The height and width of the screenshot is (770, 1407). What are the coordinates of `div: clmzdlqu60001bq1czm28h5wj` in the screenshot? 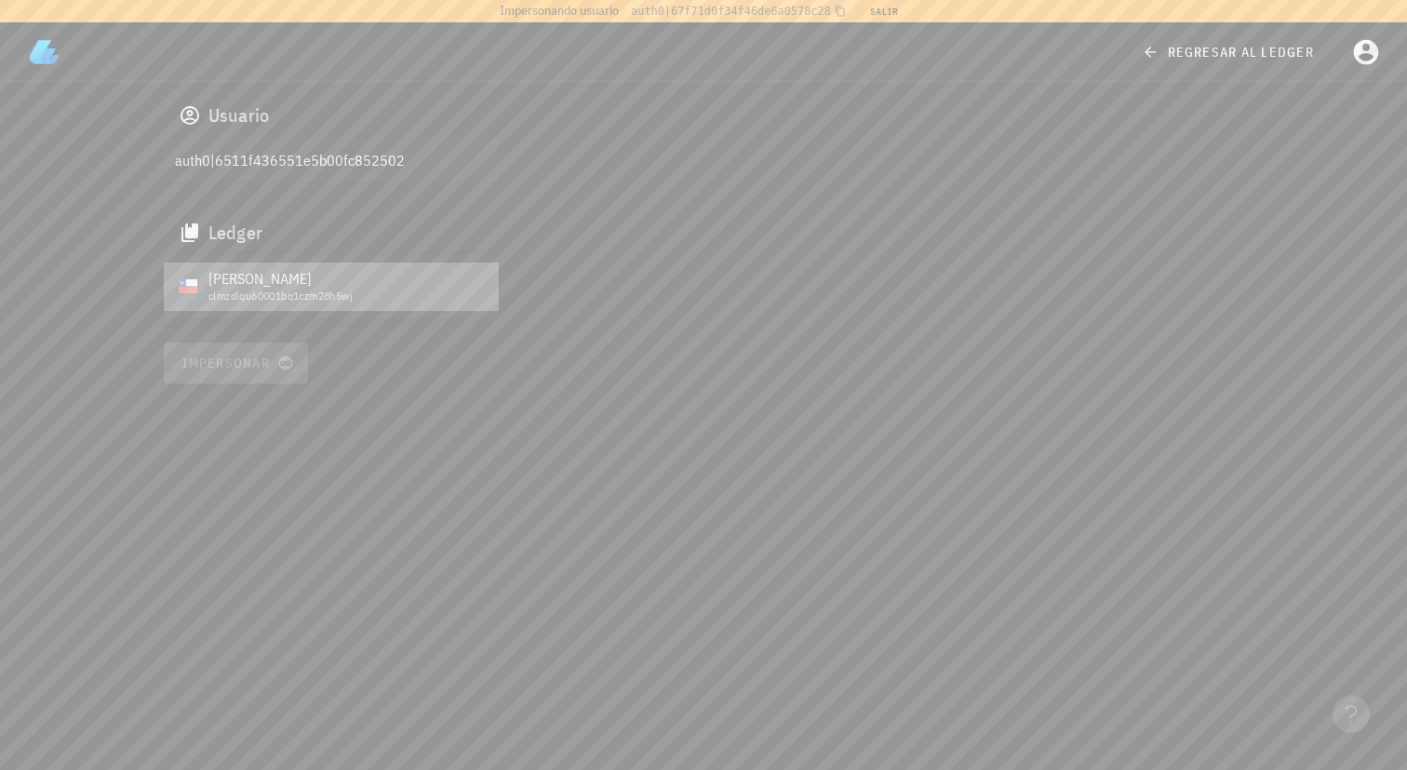 It's located at (346, 296).